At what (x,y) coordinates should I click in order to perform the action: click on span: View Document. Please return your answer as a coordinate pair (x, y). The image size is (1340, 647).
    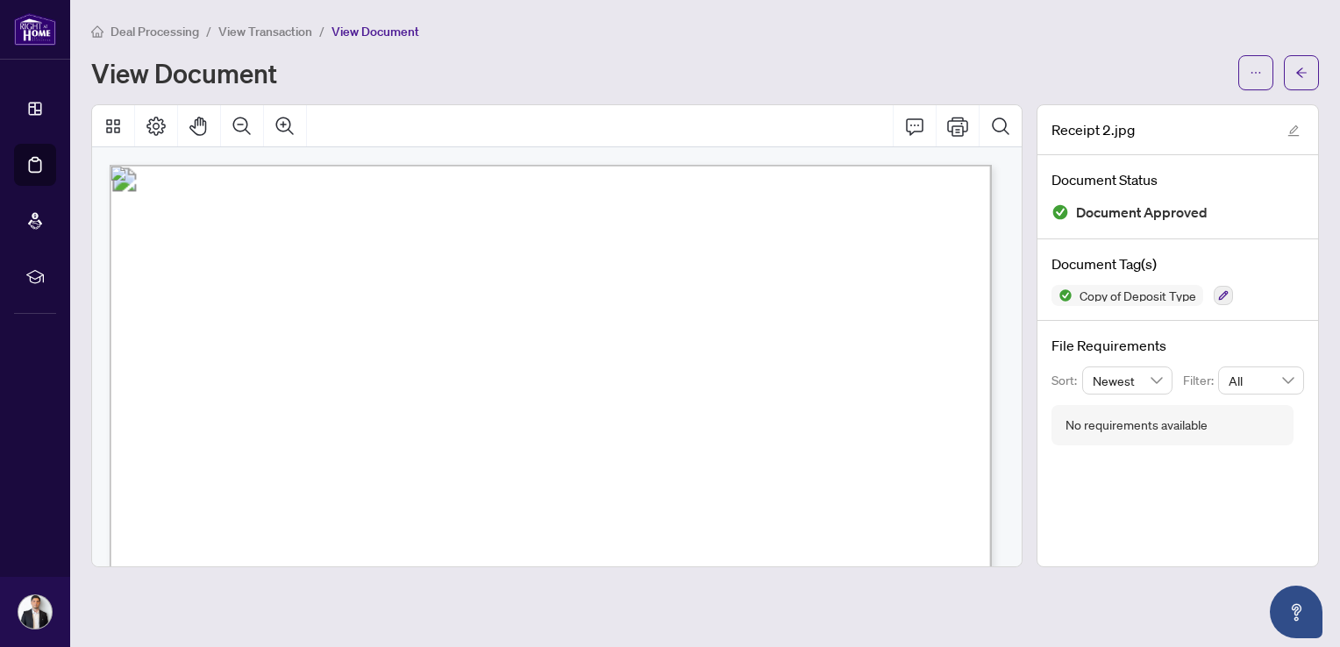
    Looking at the image, I should click on (375, 32).